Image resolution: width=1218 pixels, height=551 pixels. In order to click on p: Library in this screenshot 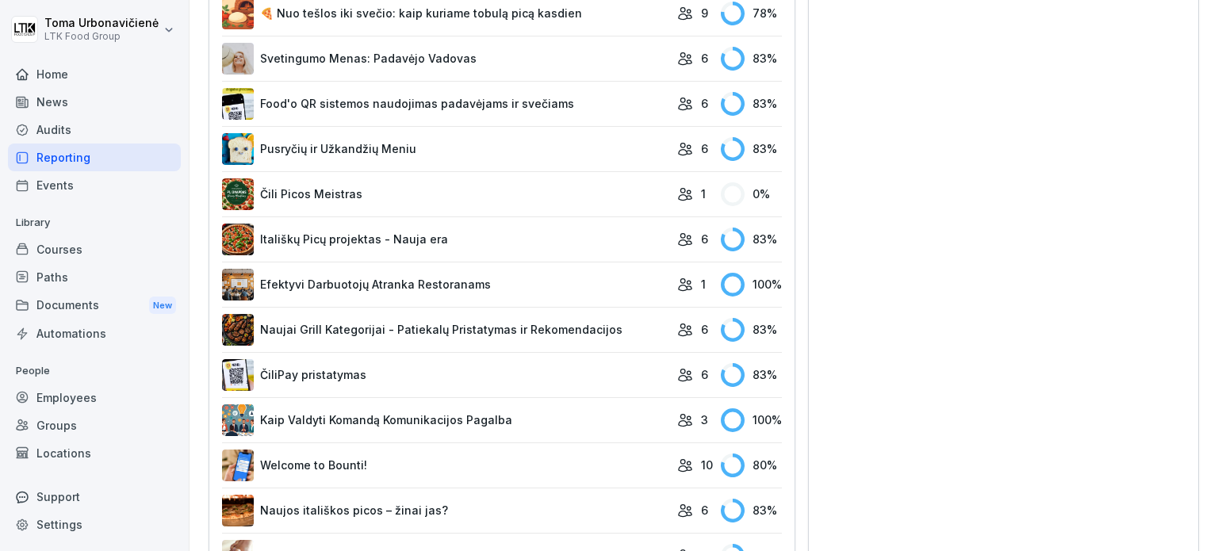, I will do `click(94, 223)`.